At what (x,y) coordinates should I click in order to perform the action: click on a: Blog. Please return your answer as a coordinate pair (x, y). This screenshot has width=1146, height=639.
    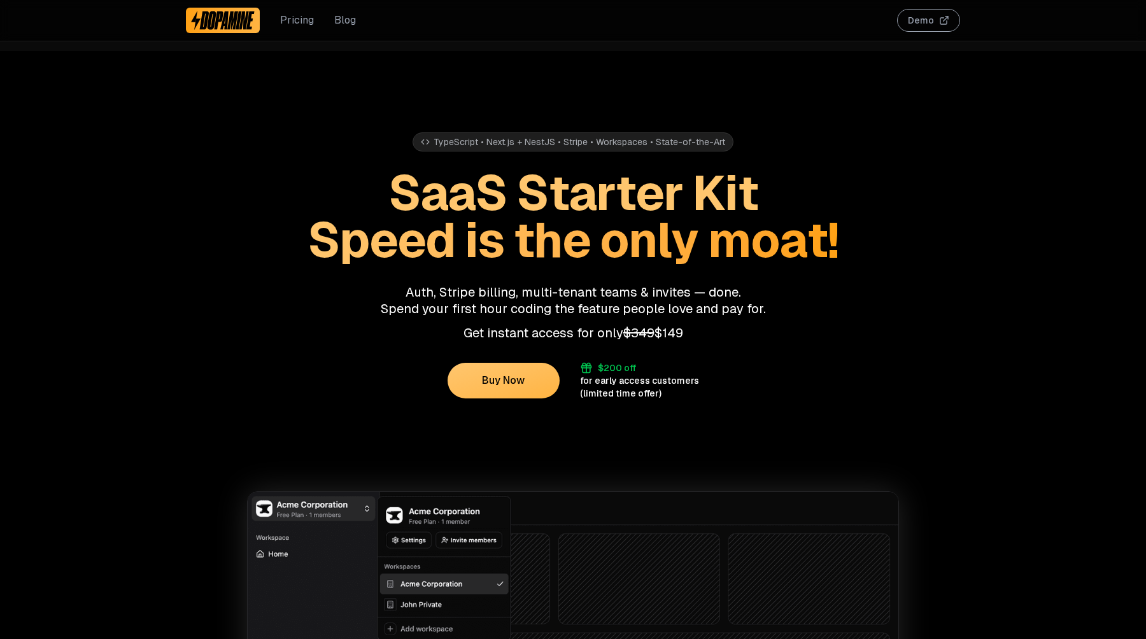
    Looking at the image, I should click on (345, 20).